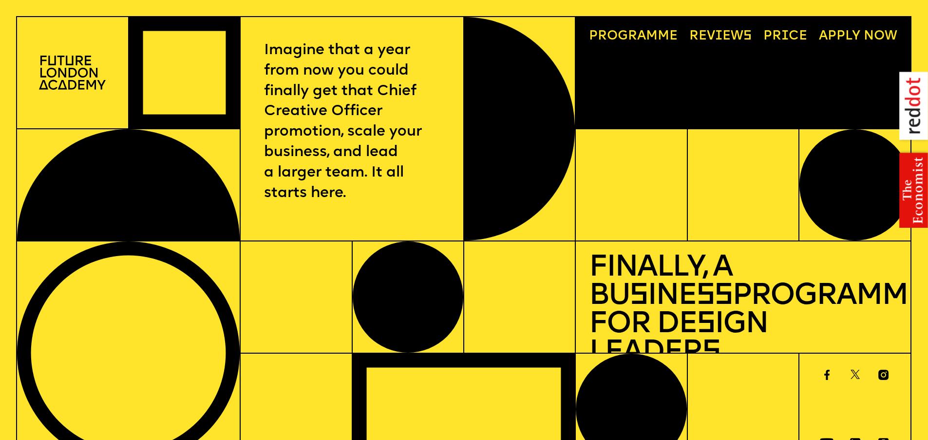 This screenshot has width=928, height=440. I want to click on h1: Finally, a Bu ine Programme for De ign Leader, so click(744, 310).